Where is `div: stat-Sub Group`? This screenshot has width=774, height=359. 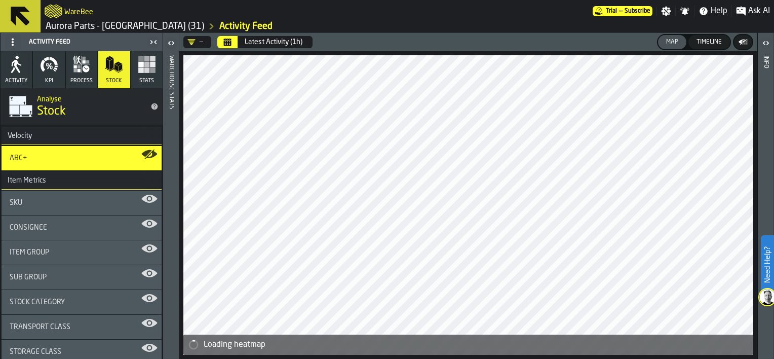 div: stat-Sub Group is located at coordinates (82, 277).